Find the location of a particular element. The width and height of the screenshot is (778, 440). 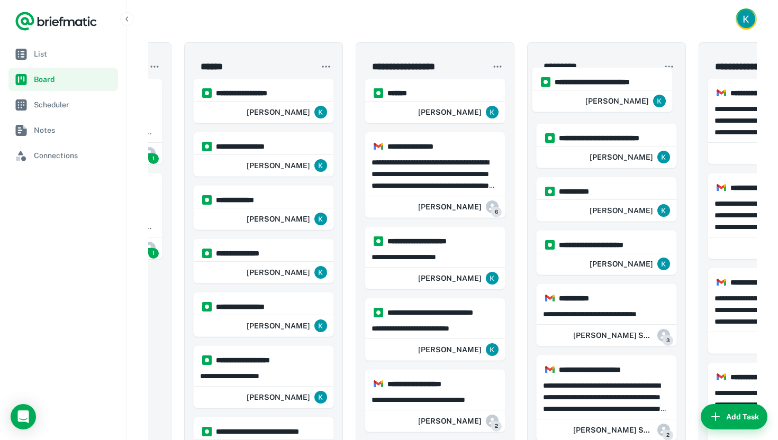

span: List is located at coordinates (74, 54).